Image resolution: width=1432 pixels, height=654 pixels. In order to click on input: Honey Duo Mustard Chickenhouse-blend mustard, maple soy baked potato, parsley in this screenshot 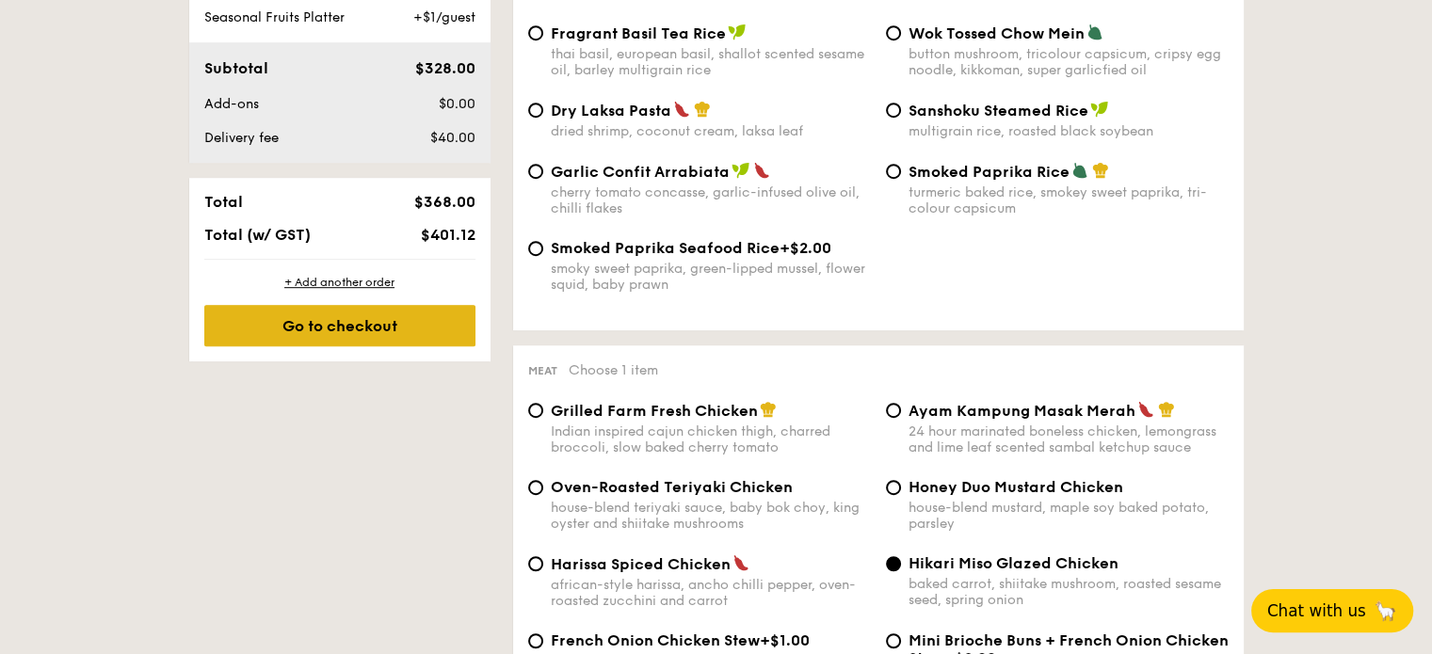, I will do `click(893, 488)`.